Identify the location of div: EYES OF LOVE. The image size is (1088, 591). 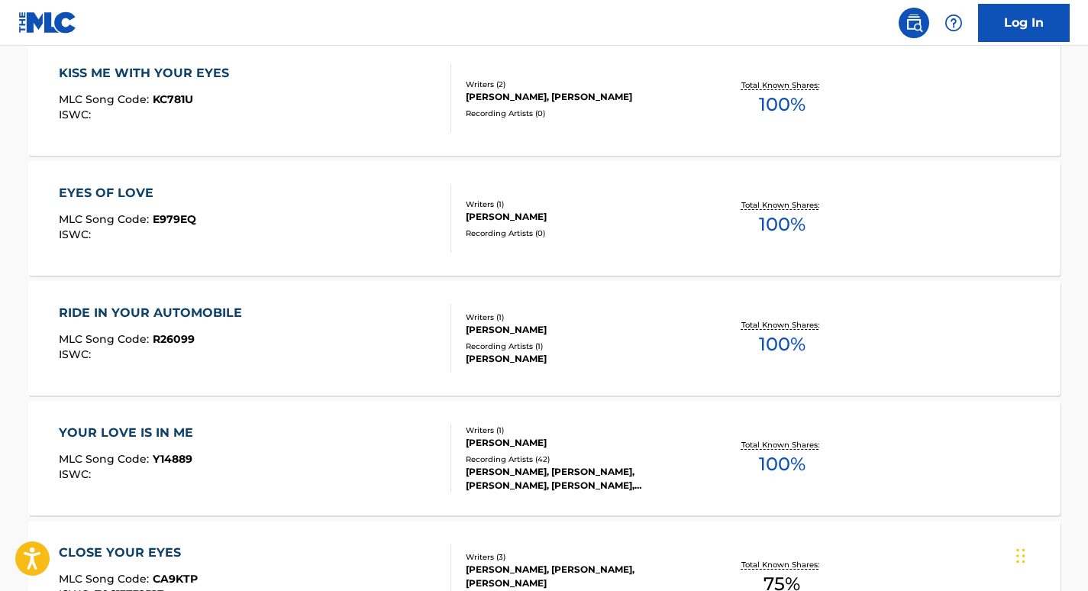
(128, 193).